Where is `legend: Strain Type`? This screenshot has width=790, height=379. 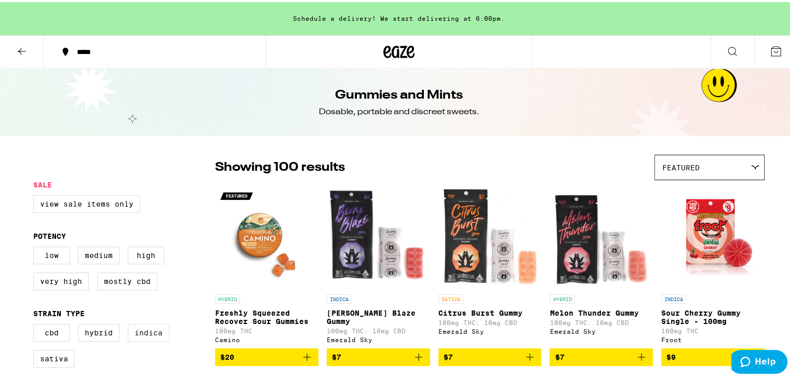 legend: Strain Type is located at coordinates (59, 311).